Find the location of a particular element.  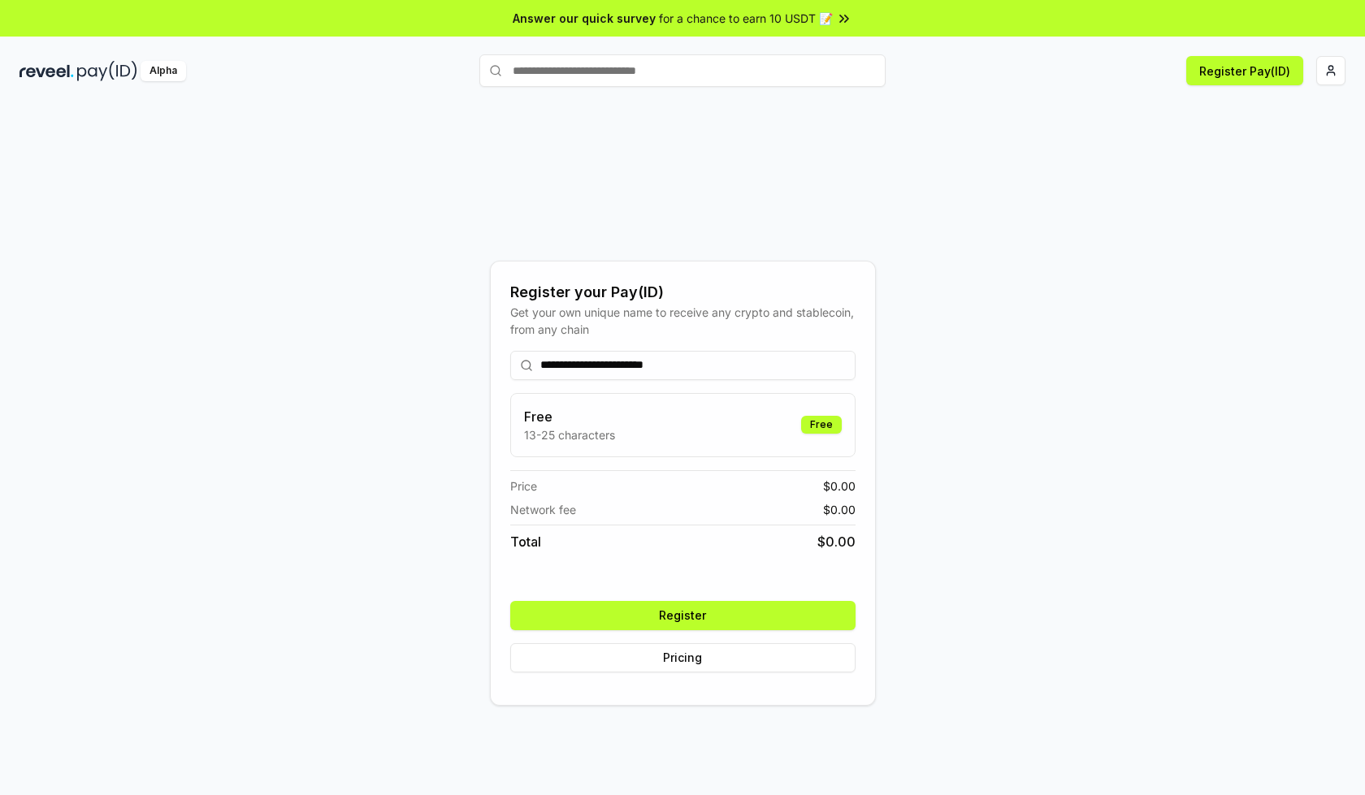

p: 13-25 characters is located at coordinates (570, 435).